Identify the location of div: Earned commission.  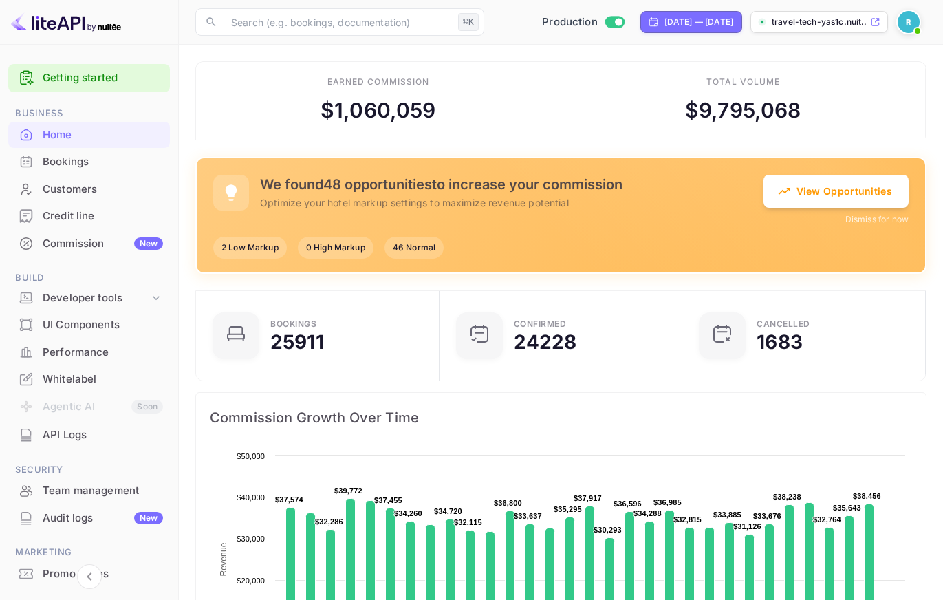
(378, 82).